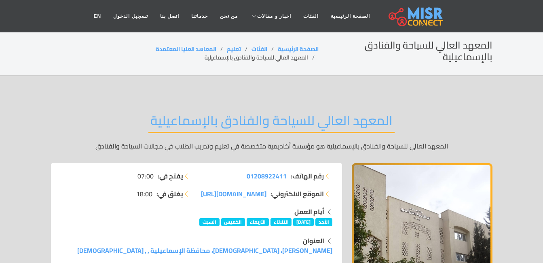 The image size is (543, 263). What do you see at coordinates (308, 176) in the screenshot?
I see `strong: رقم الهاتف:` at bounding box center [308, 176].